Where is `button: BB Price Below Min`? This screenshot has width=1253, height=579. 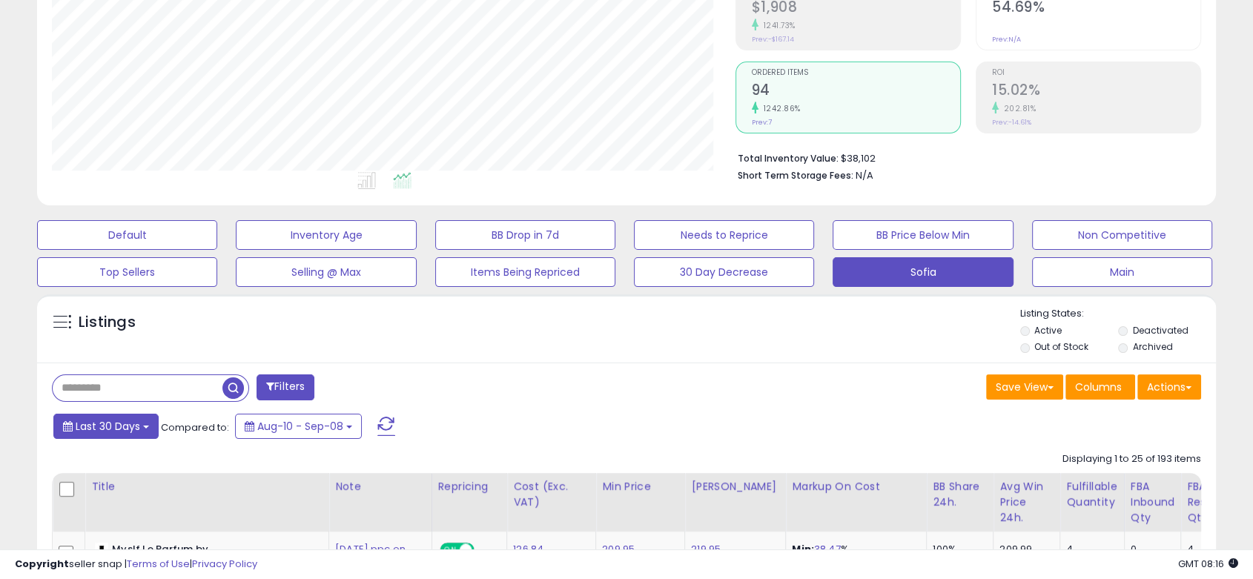 button: BB Price Below Min is located at coordinates (922, 235).